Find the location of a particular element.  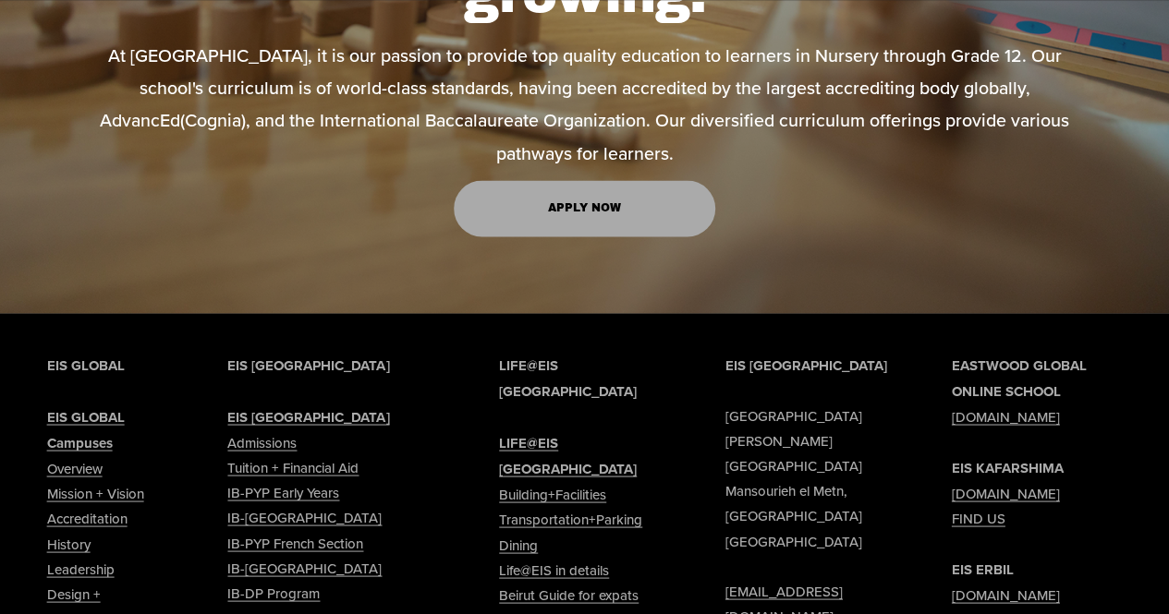

a: Leadership is located at coordinates (80, 568).